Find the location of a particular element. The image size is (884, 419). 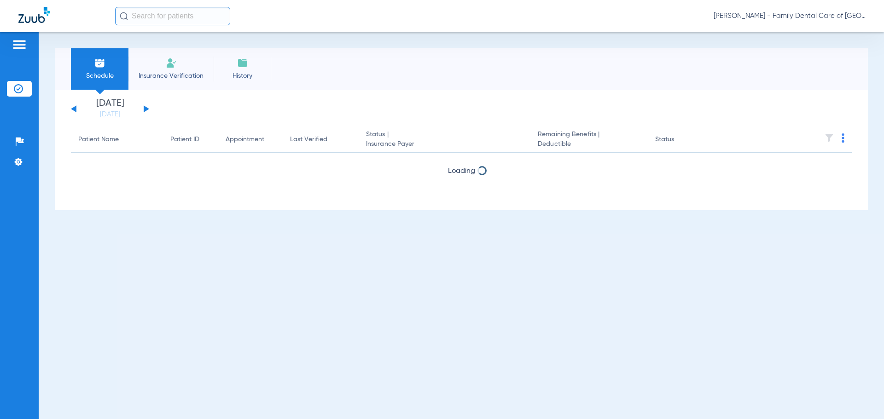

th: Status is located at coordinates (678, 140).